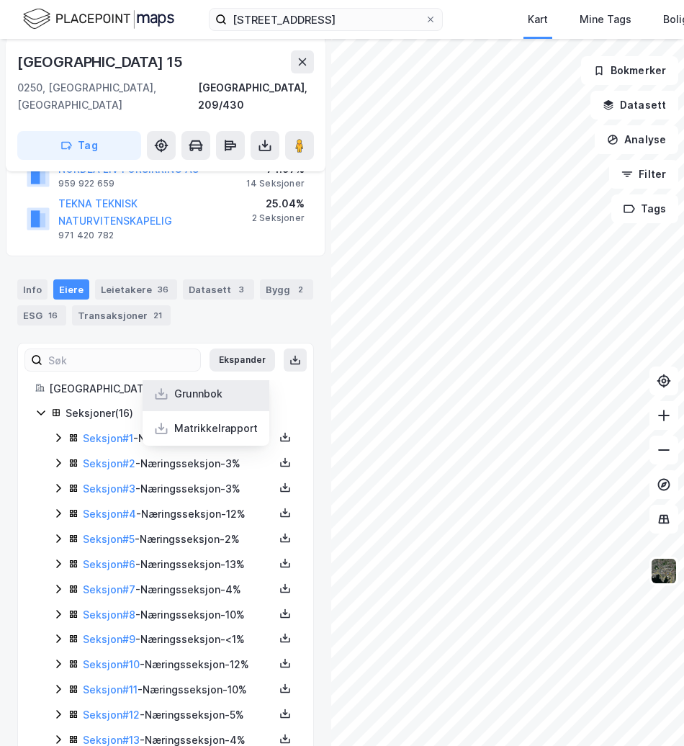 The height and width of the screenshot is (746, 684). What do you see at coordinates (275, 184) in the screenshot?
I see `div: 14 Seksjoner` at bounding box center [275, 184].